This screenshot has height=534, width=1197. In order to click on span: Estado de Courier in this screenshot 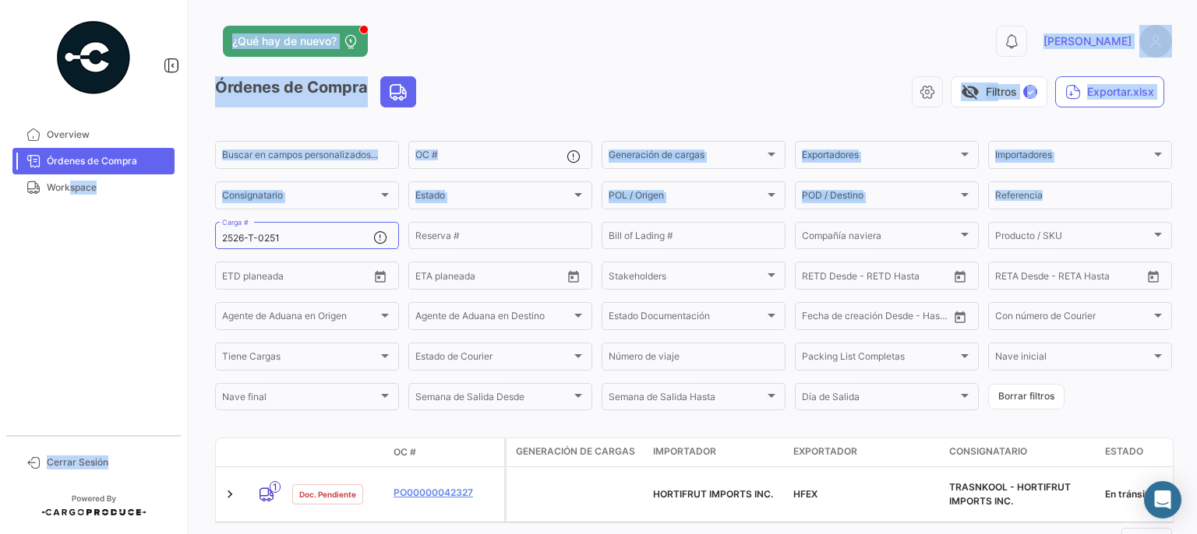, I will do `click(493, 359)`.